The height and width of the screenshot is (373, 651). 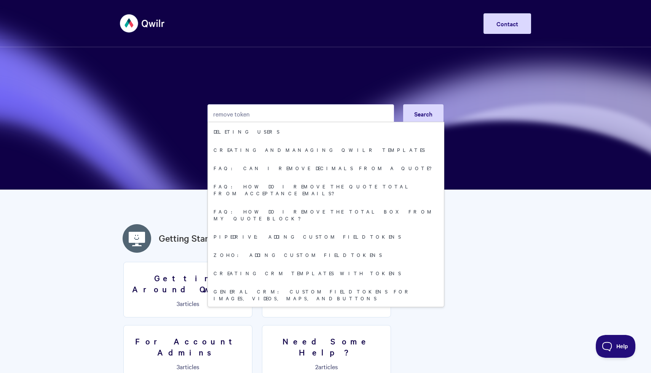 What do you see at coordinates (188, 346) in the screenshot?
I see `h3: For Account Admins` at bounding box center [188, 346].